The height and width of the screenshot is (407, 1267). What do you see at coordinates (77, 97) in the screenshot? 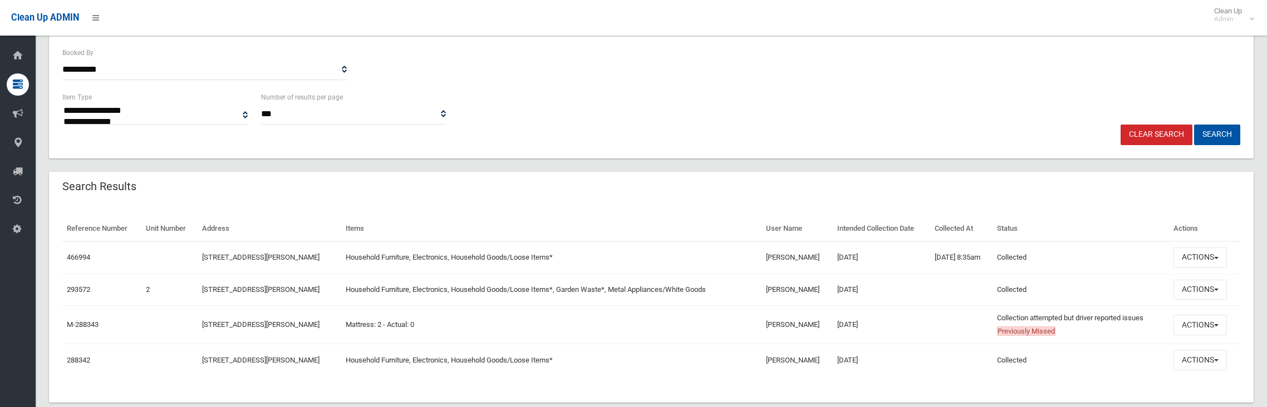
I see `label: Item Type` at bounding box center [77, 97].